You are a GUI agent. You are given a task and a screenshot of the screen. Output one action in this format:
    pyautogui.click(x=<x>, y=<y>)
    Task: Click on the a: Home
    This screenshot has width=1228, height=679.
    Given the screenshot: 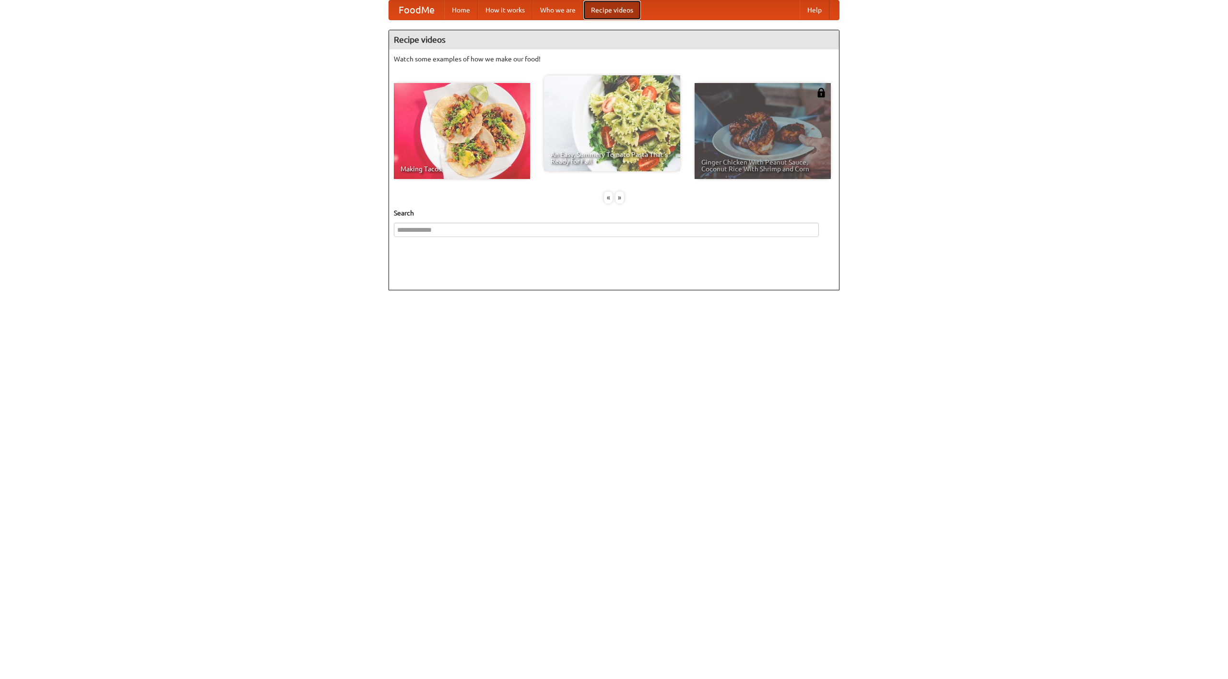 What is the action you would take?
    pyautogui.click(x=461, y=10)
    